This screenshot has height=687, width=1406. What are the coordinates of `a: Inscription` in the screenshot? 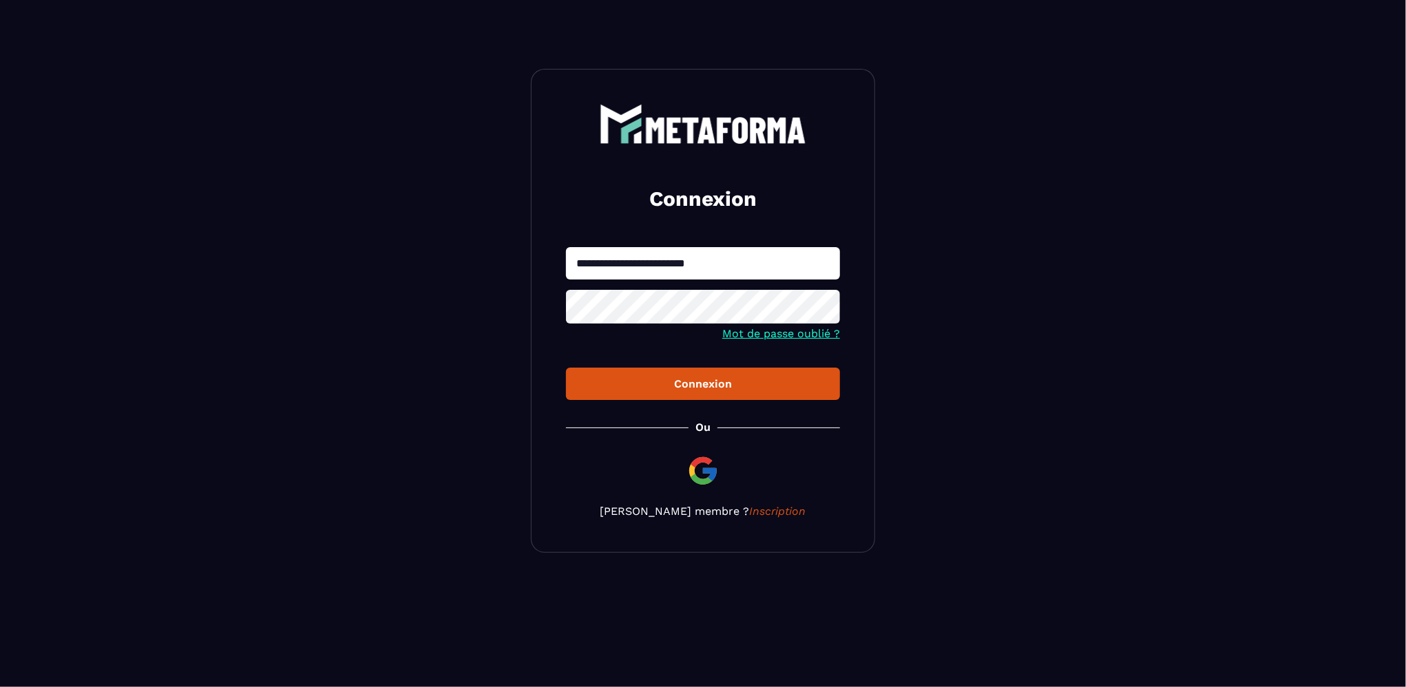 It's located at (778, 511).